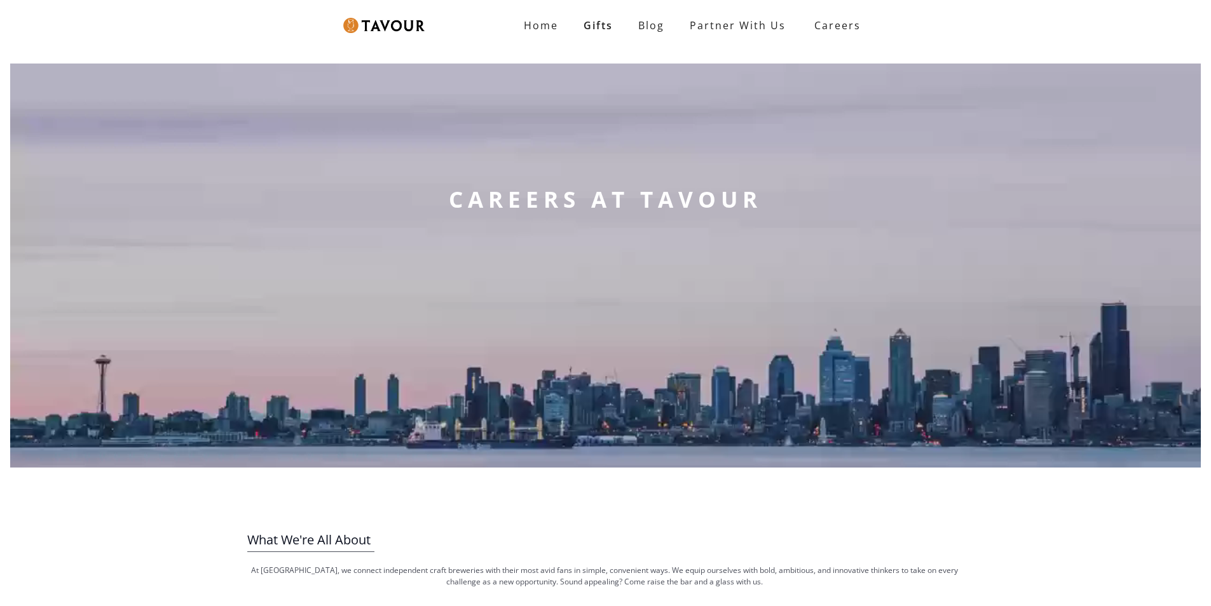 This screenshot has height=606, width=1211. I want to click on a: Home, so click(541, 25).